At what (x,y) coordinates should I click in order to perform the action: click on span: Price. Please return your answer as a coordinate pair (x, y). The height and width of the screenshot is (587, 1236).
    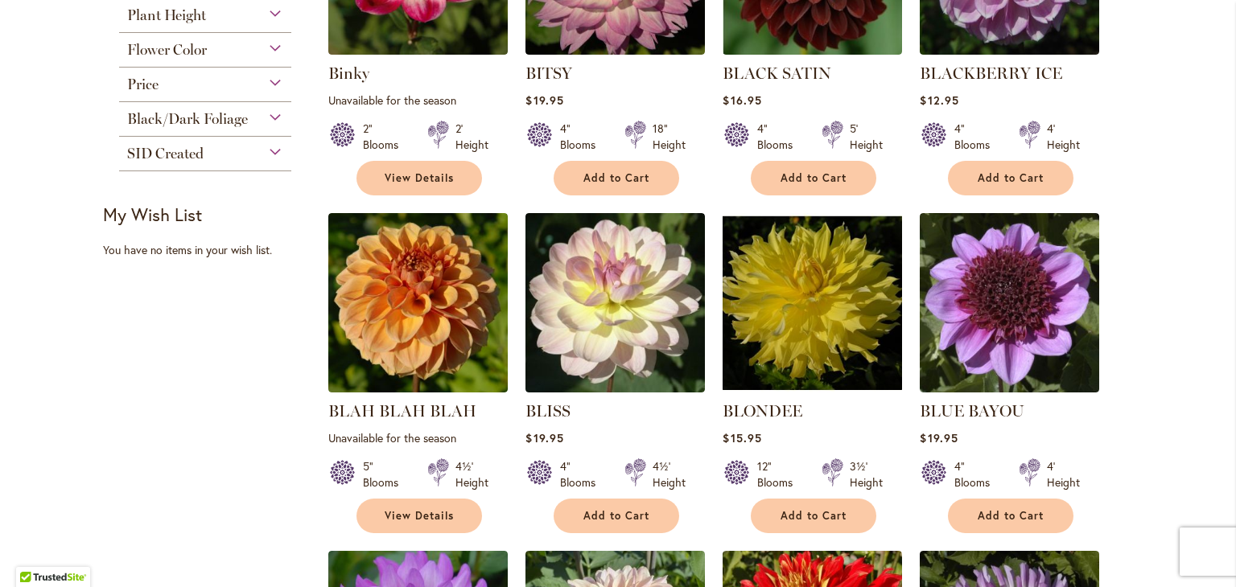
    Looking at the image, I should click on (142, 84).